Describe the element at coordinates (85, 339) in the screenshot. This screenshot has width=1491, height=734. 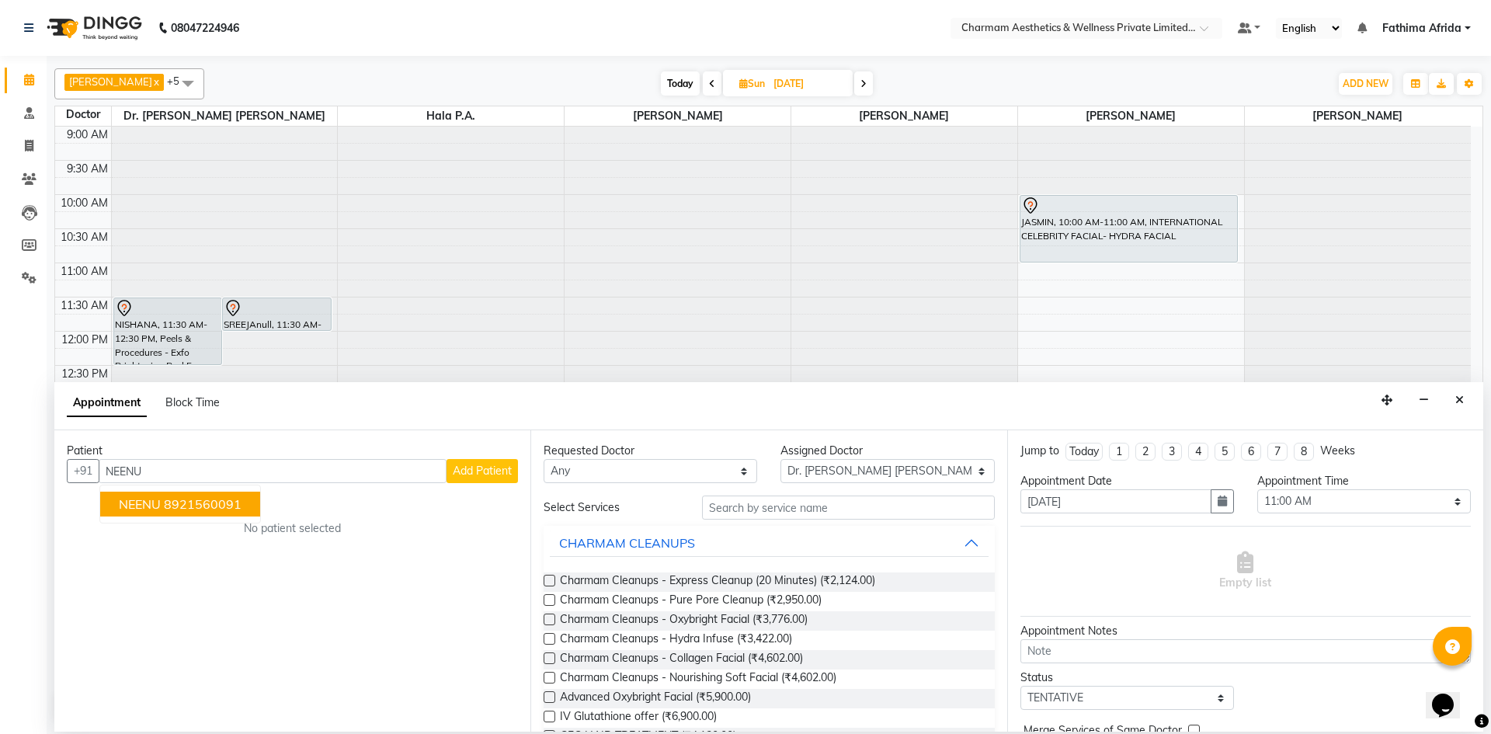
I see `div: 12:00 PM` at that location.